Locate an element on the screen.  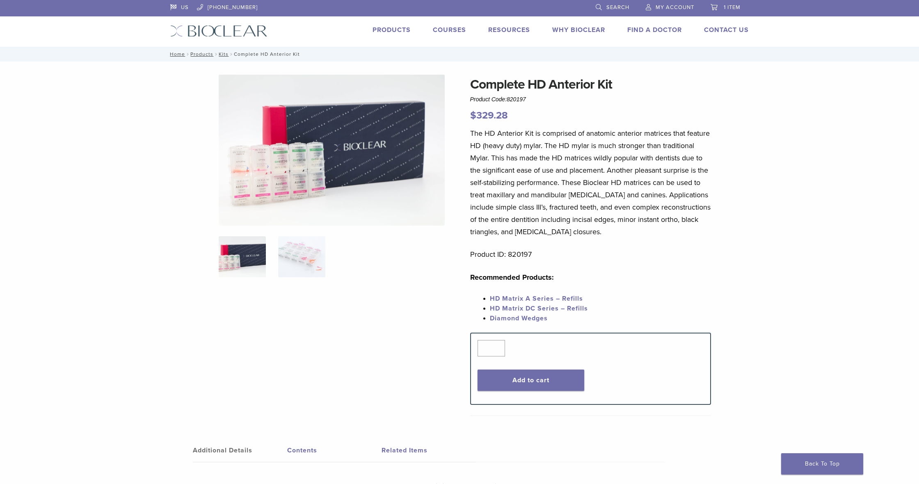
p: The HD Anterior Kit is comprised of anatomic anterior matrices that feature HD (heavy duty) mylar... is located at coordinates (591, 183).